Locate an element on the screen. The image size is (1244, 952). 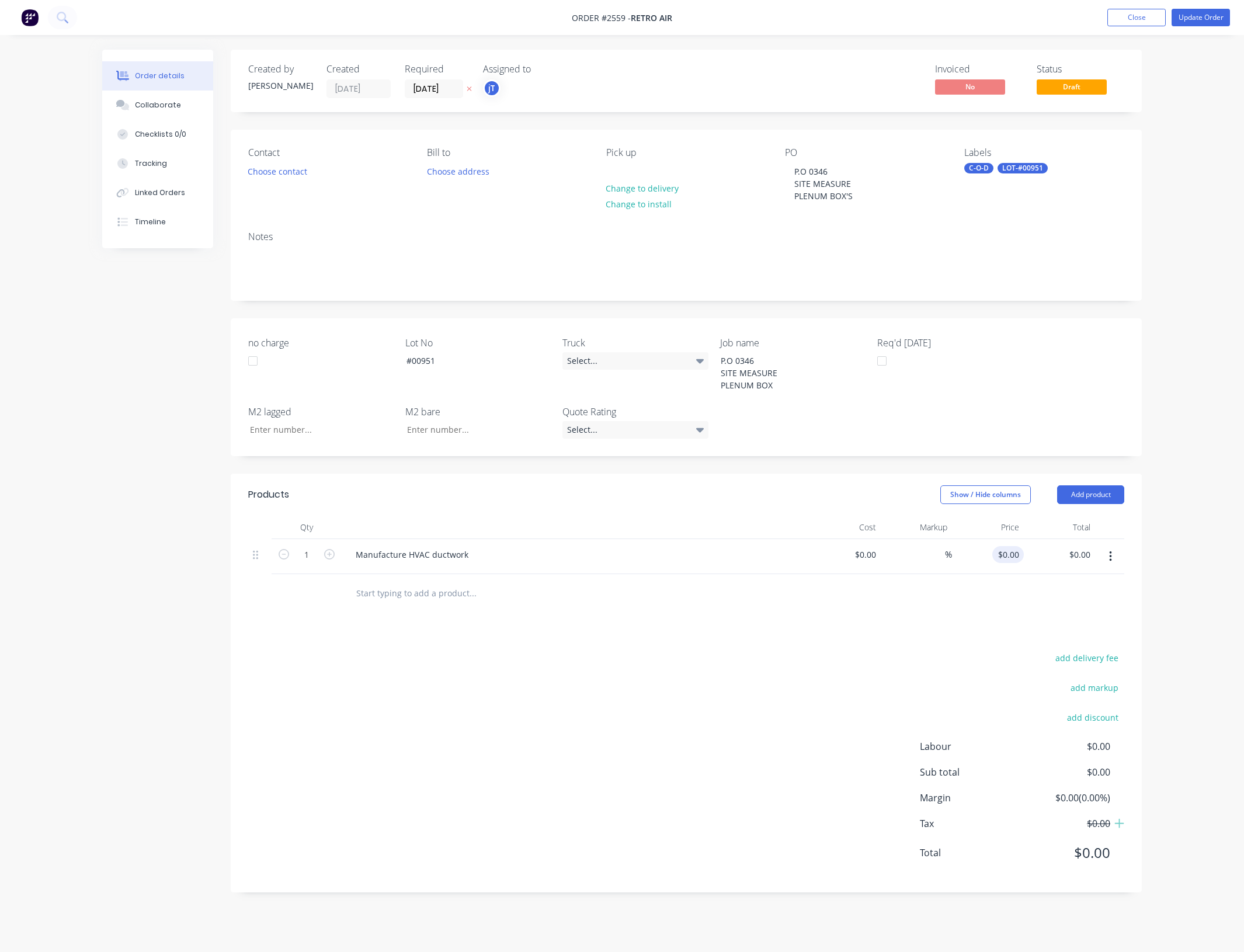
span: Margin is located at coordinates (971, 798).